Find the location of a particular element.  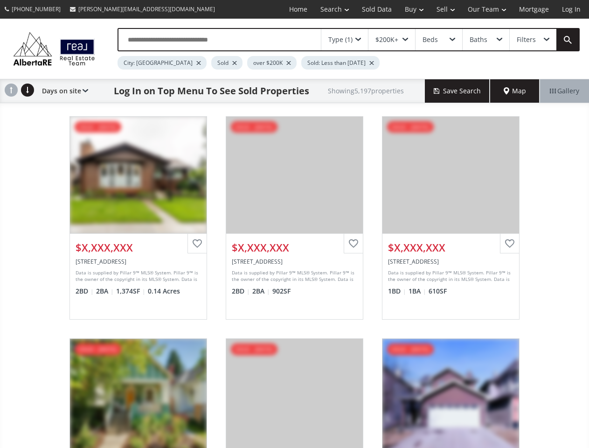

span: 1 BA is located at coordinates (418, 291).